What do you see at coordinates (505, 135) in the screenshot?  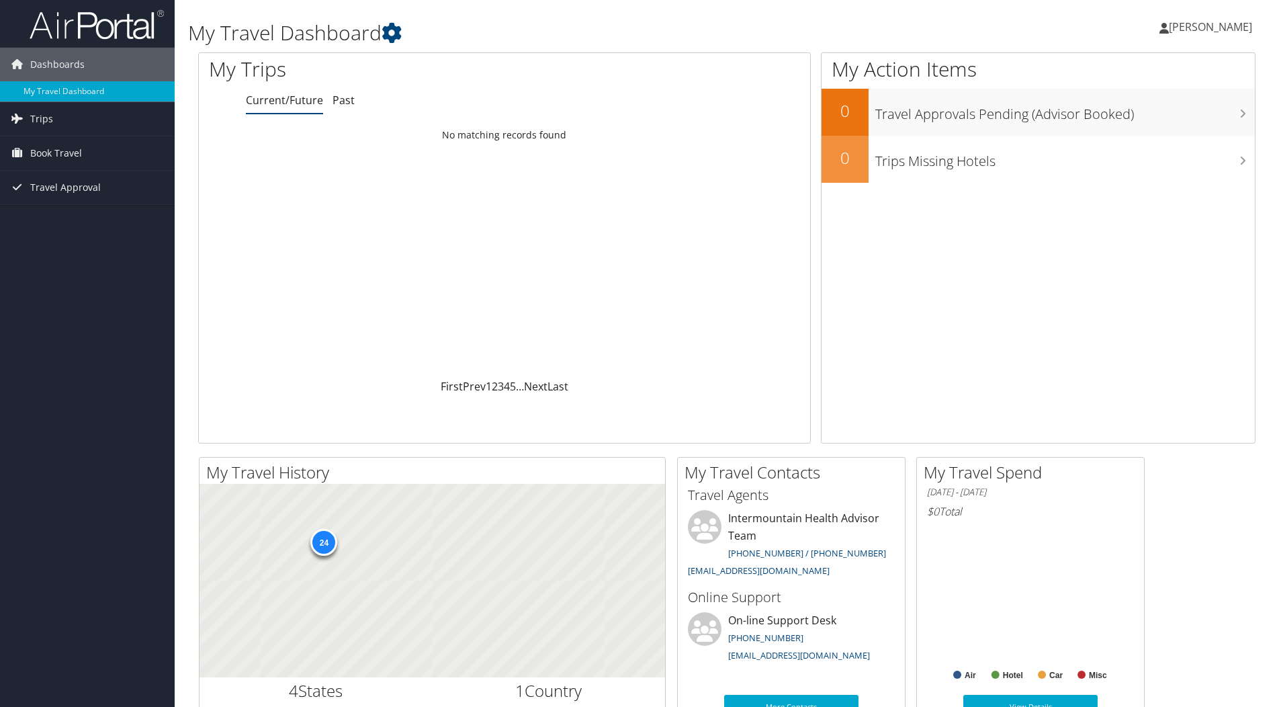 I see `td: No matching records found` at bounding box center [505, 135].